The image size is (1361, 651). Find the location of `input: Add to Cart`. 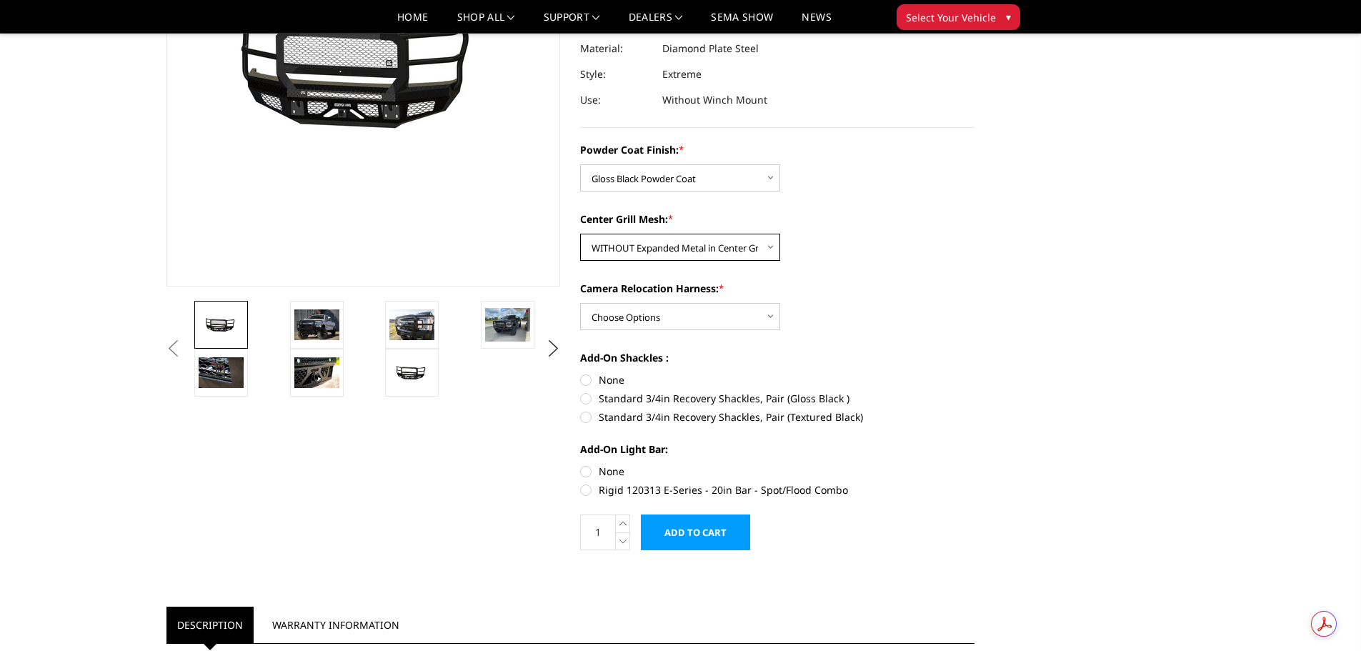

input: Add to Cart is located at coordinates (695, 532).